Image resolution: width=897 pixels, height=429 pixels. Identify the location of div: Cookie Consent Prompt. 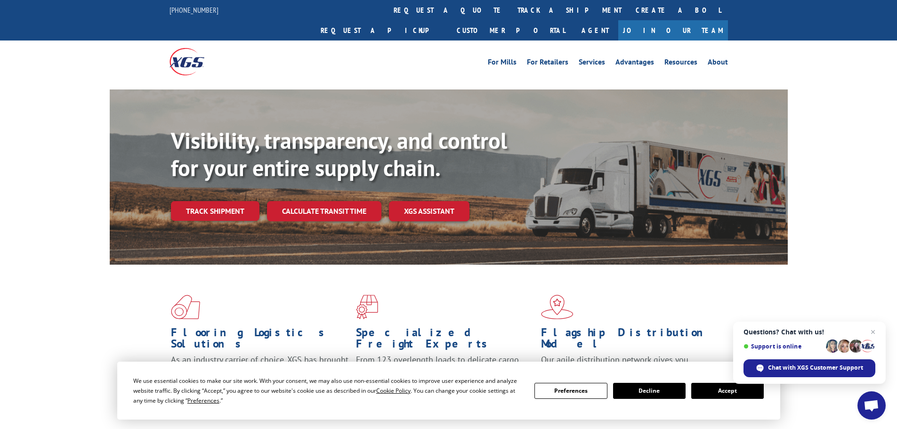
(449, 390).